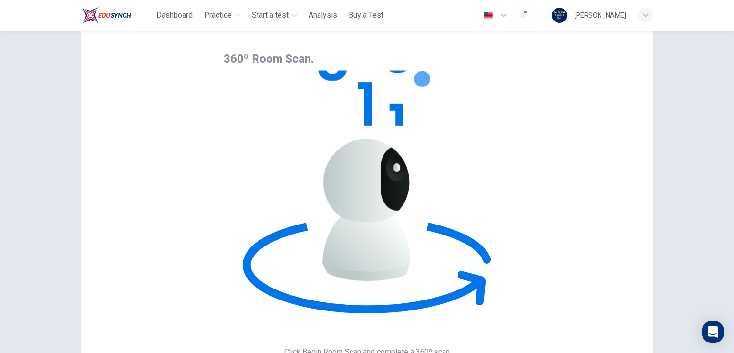 The width and height of the screenshot is (734, 353). I want to click on button: Buy a Test, so click(366, 15).